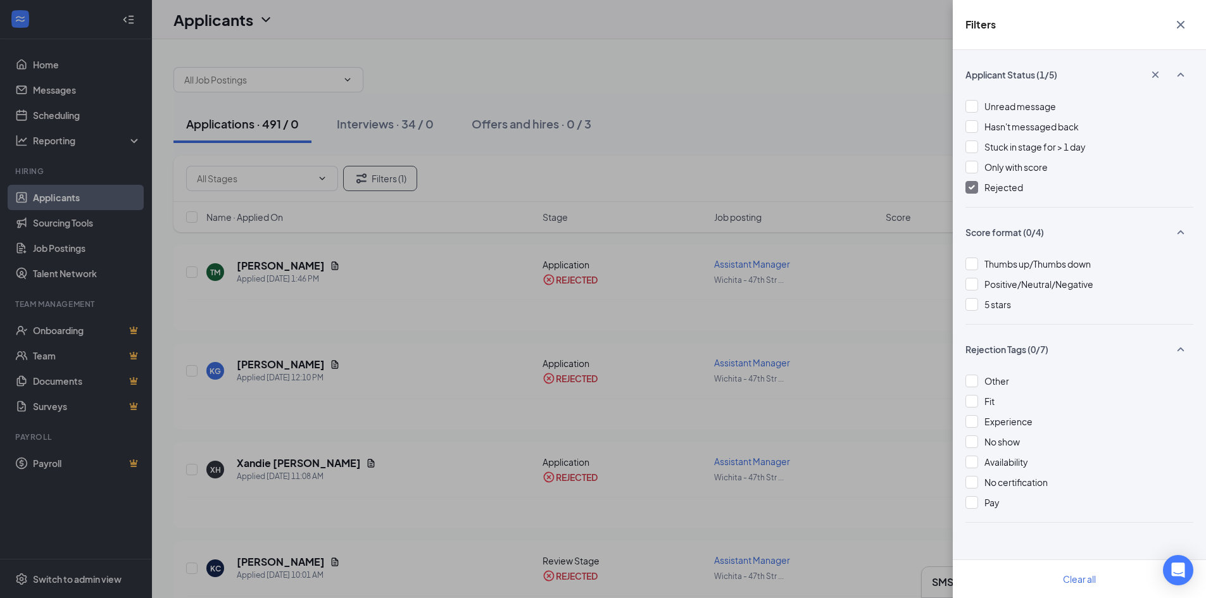 This screenshot has width=1206, height=598. I want to click on span: No certification, so click(1016, 483).